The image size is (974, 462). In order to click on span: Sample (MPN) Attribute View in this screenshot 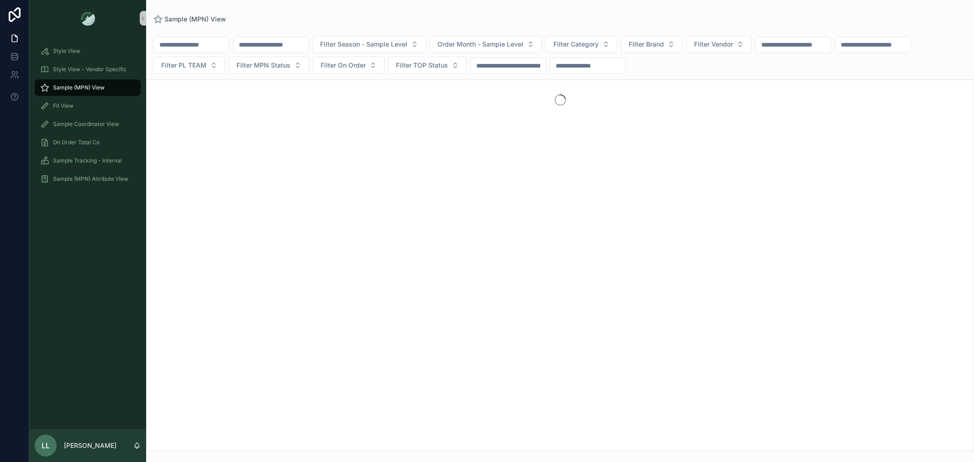, I will do `click(90, 179)`.